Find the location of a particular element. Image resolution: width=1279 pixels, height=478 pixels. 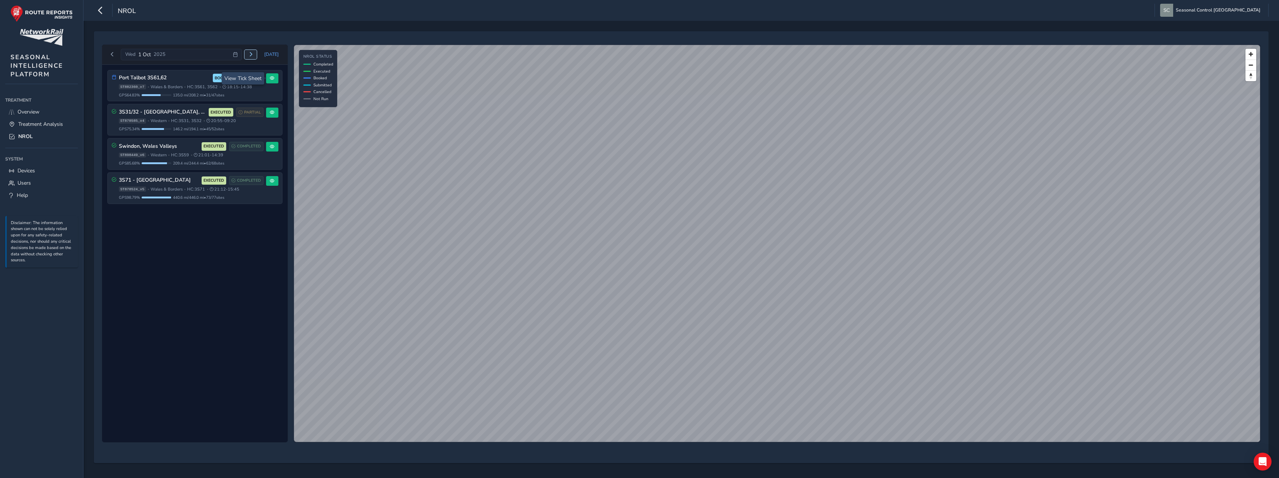

span: GPS 98.79 % is located at coordinates (129, 197).